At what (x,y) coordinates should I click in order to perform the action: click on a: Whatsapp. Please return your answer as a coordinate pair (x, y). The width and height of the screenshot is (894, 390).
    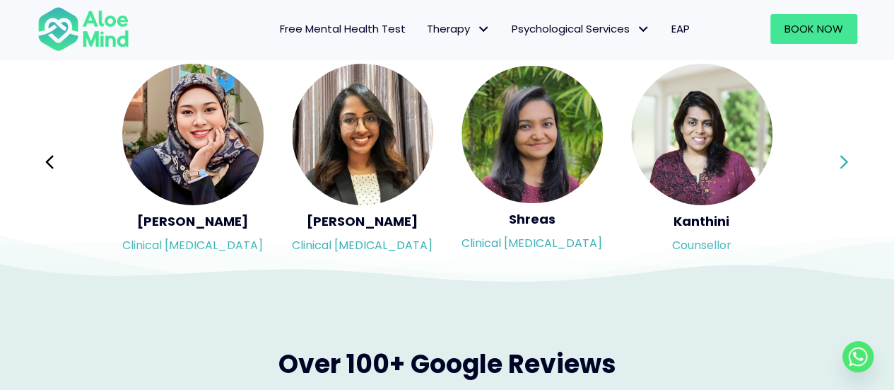
    Looking at the image, I should click on (858, 356).